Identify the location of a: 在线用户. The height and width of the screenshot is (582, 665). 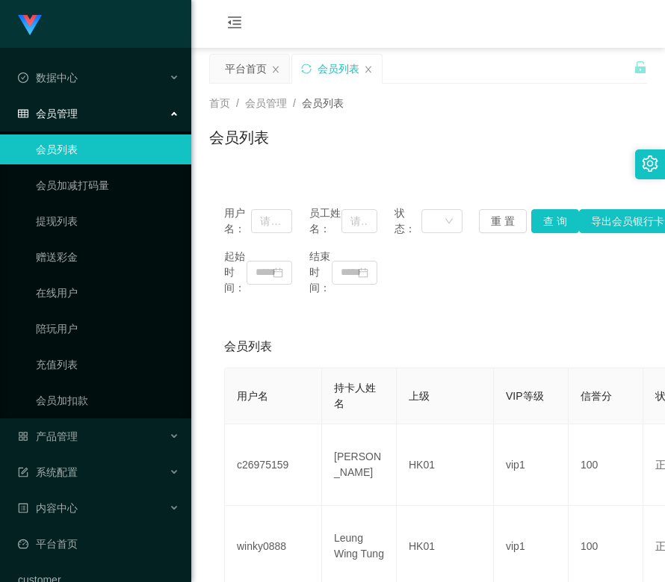
(108, 293).